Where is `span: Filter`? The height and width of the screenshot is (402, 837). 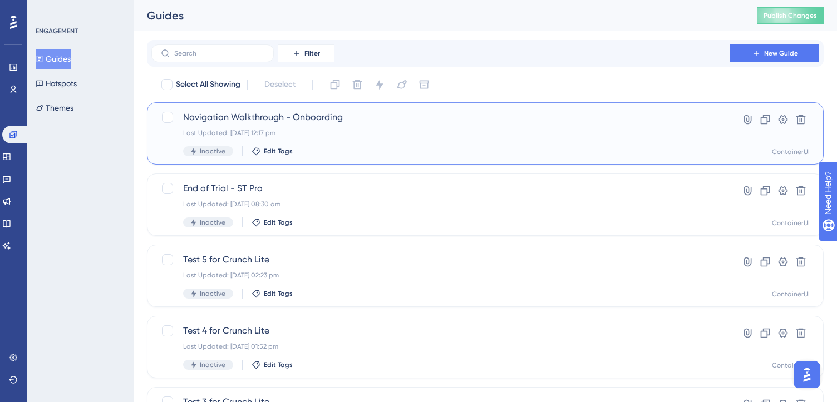 span: Filter is located at coordinates (312, 53).